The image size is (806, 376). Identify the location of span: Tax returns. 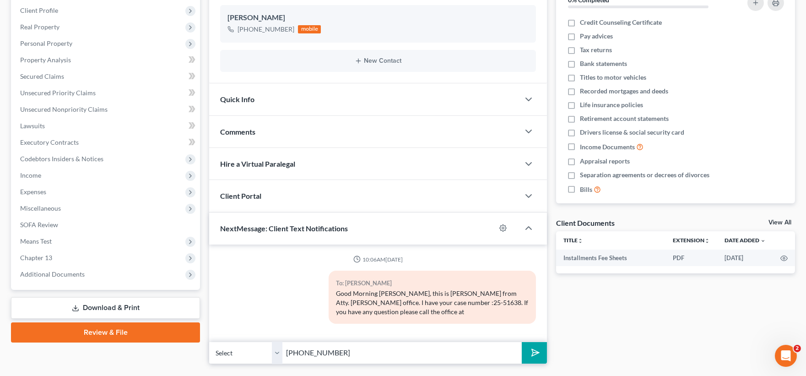
(596, 50).